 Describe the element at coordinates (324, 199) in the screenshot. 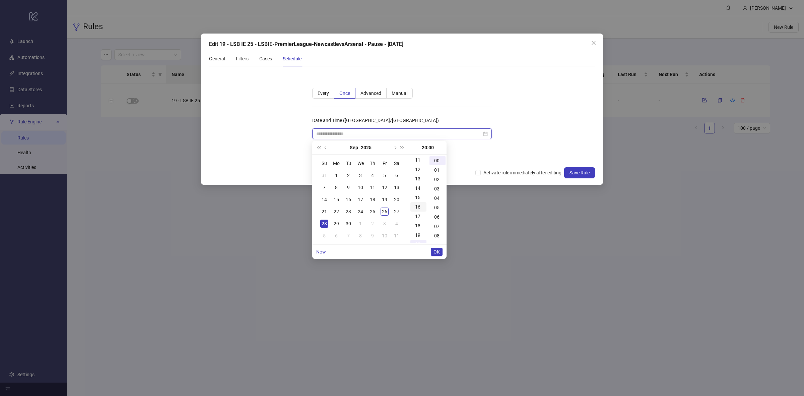

I see `td: 2025-09-14` at that location.